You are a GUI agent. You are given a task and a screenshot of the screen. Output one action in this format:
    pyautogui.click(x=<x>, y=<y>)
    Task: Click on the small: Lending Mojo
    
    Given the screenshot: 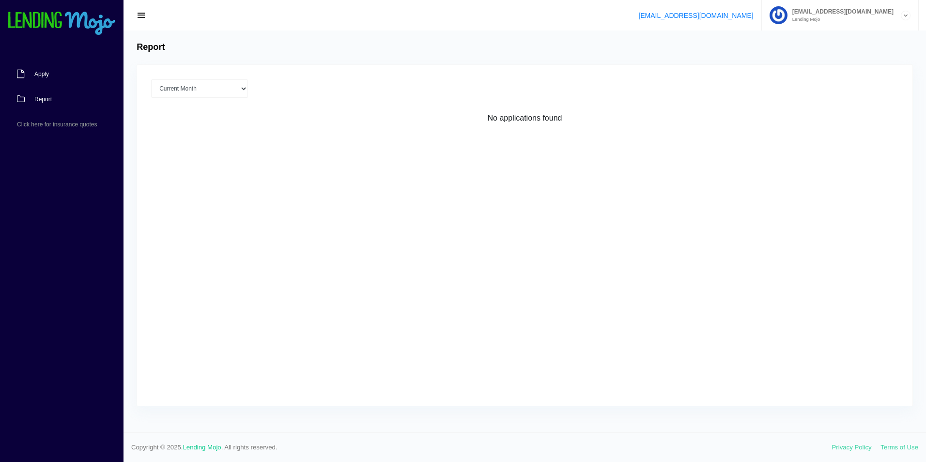 What is the action you would take?
    pyautogui.click(x=840, y=19)
    